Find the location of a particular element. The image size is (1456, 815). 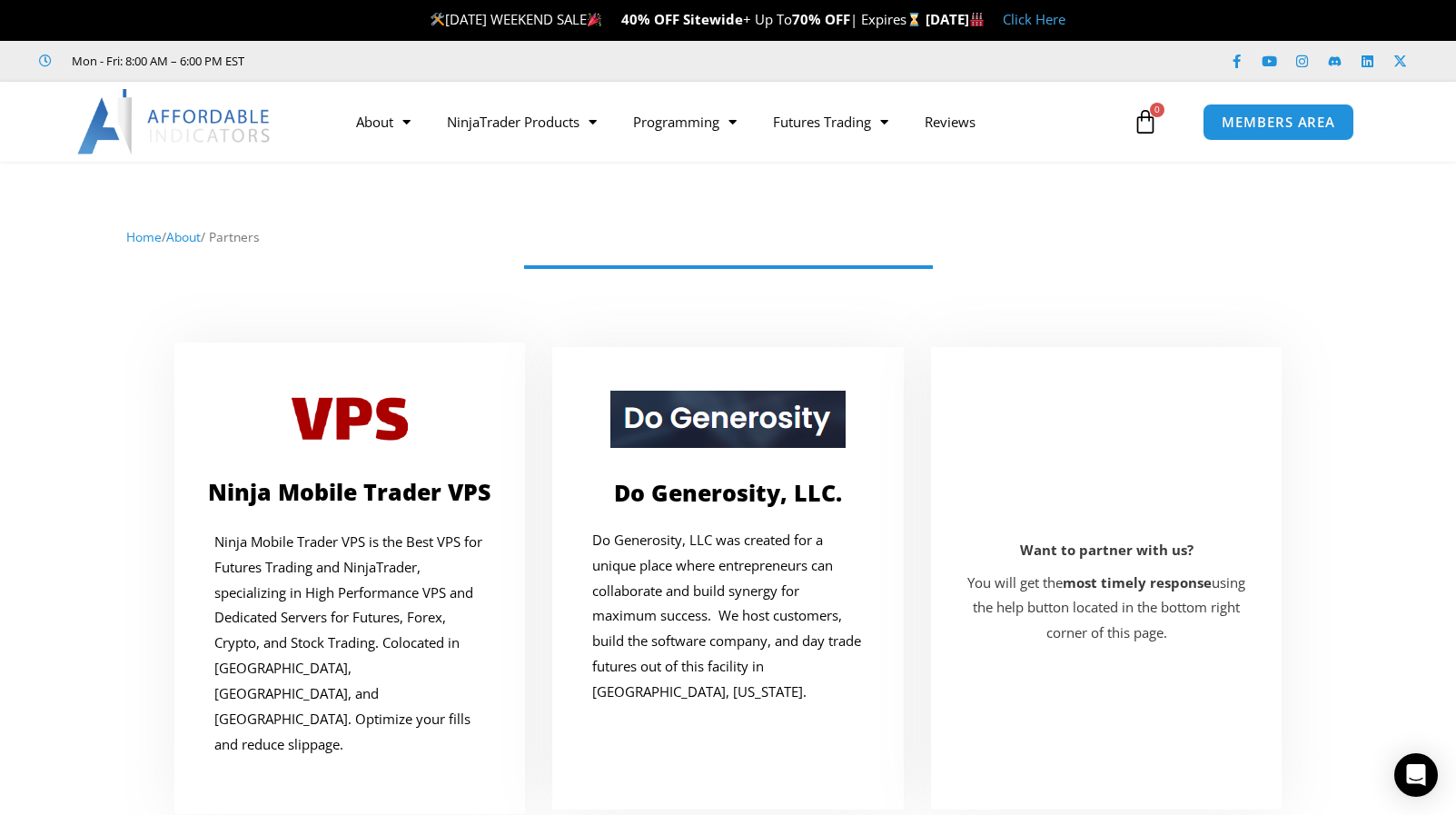

a: Futures Trading is located at coordinates (831, 122).